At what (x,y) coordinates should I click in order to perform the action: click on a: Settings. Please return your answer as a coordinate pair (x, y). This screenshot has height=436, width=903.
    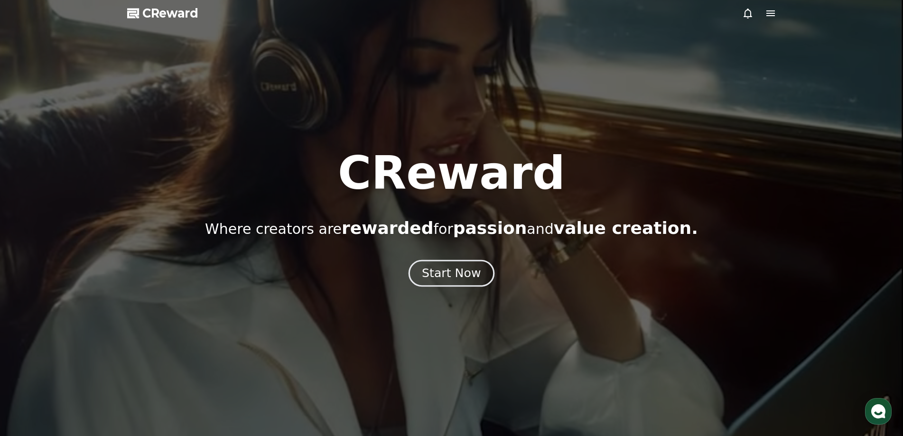
    Looking at the image, I should click on (152, 313).